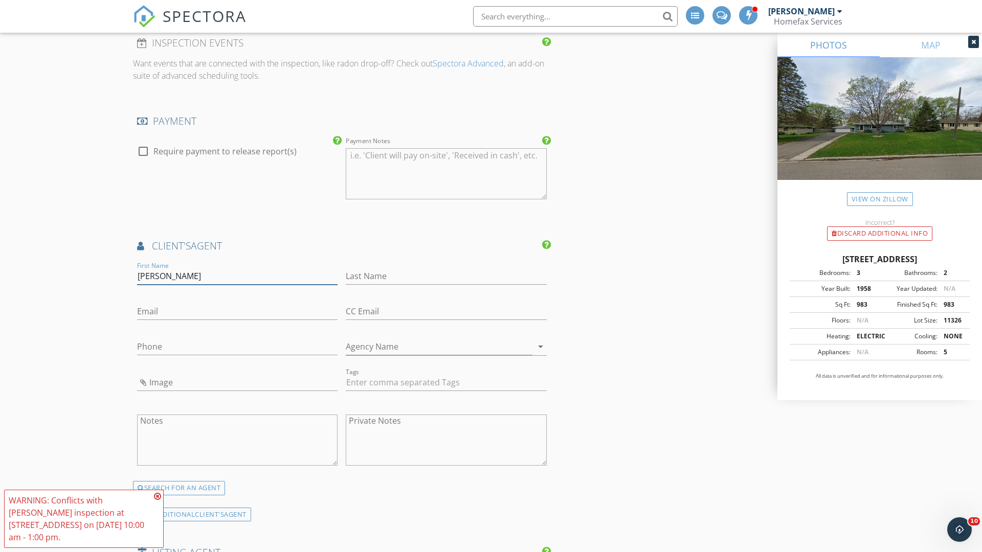 The width and height of the screenshot is (982, 552). I want to click on div: Incorrect?, so click(879, 222).